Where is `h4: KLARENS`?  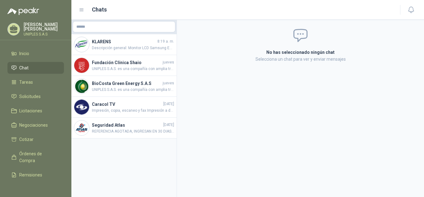
h4: KLARENS is located at coordinates (124, 42).